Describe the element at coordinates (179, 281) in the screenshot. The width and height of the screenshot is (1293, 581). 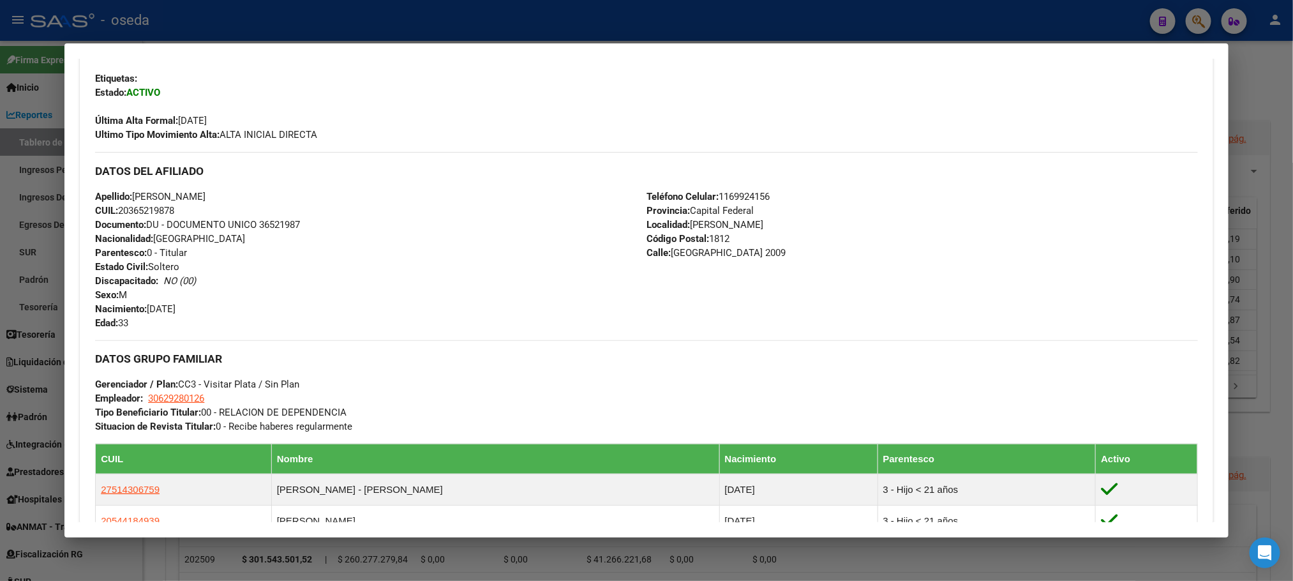
I see `i: NO (00)` at that location.